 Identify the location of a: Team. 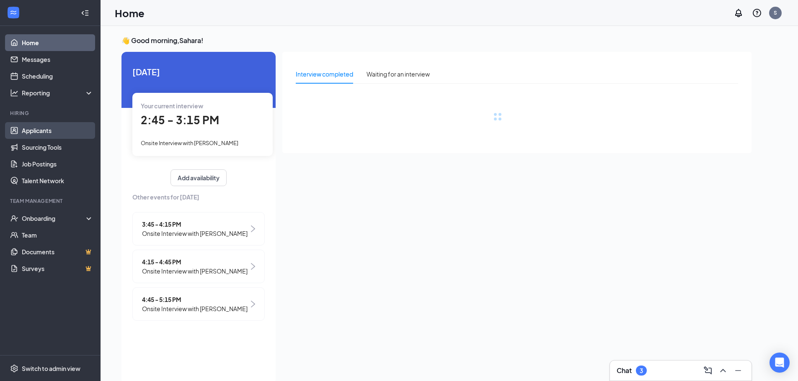
(57, 235).